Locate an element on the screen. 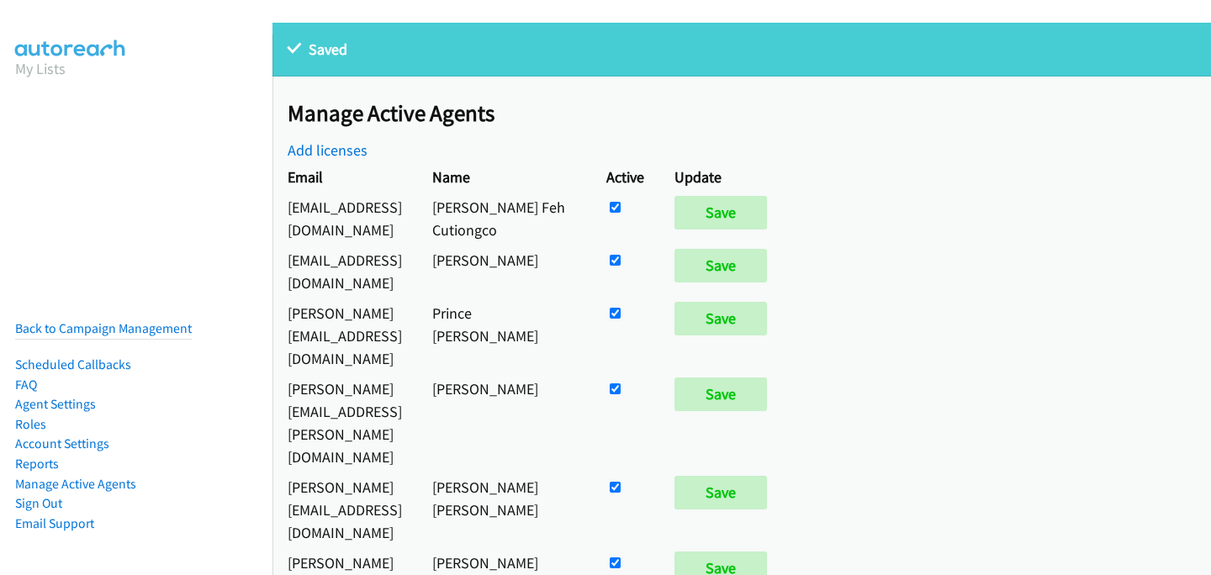  th: Name is located at coordinates (504, 177).